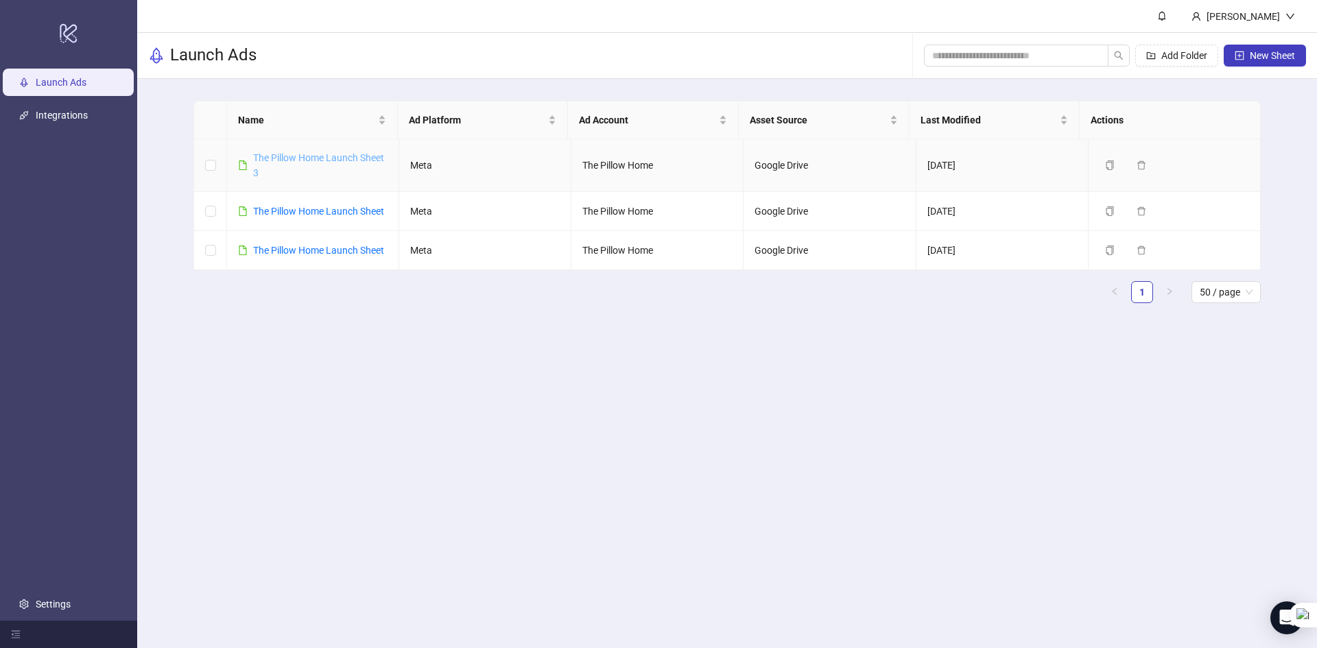 The height and width of the screenshot is (648, 1317). I want to click on th: Ad Platform, so click(483, 120).